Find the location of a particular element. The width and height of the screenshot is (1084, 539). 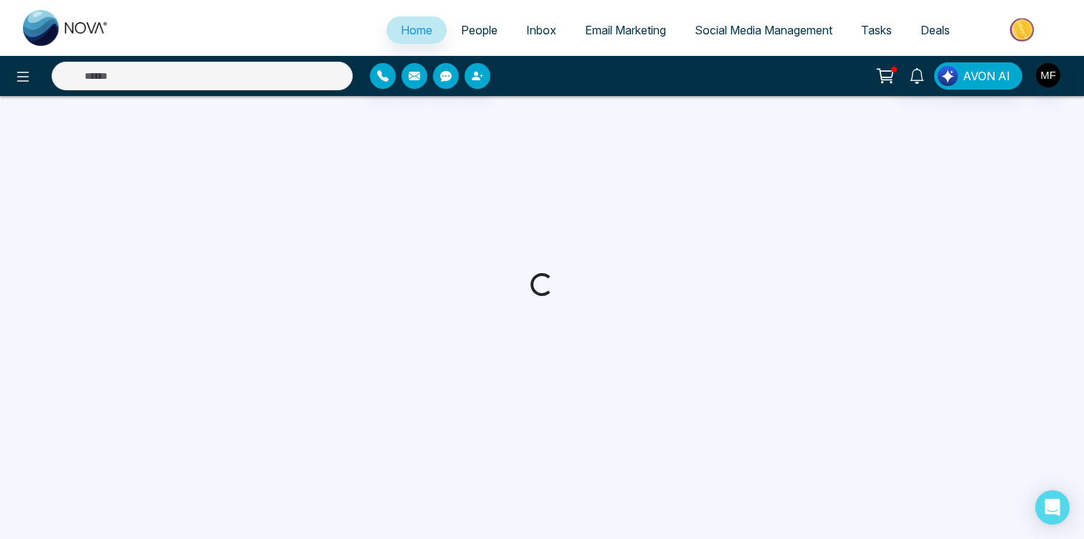

span: Tasks is located at coordinates (876, 30).